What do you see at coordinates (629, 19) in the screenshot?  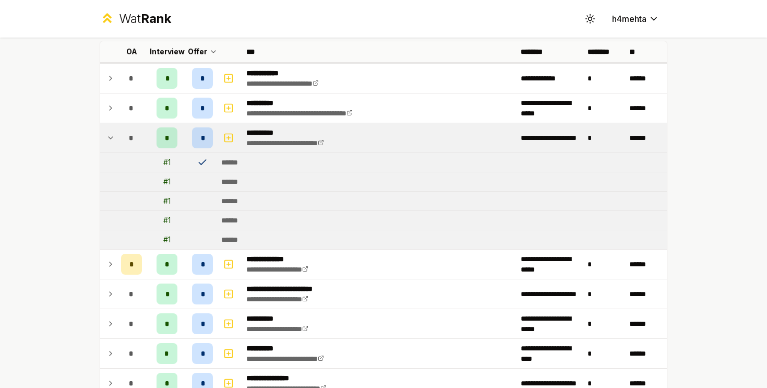 I see `span: h4mehta` at bounding box center [629, 19].